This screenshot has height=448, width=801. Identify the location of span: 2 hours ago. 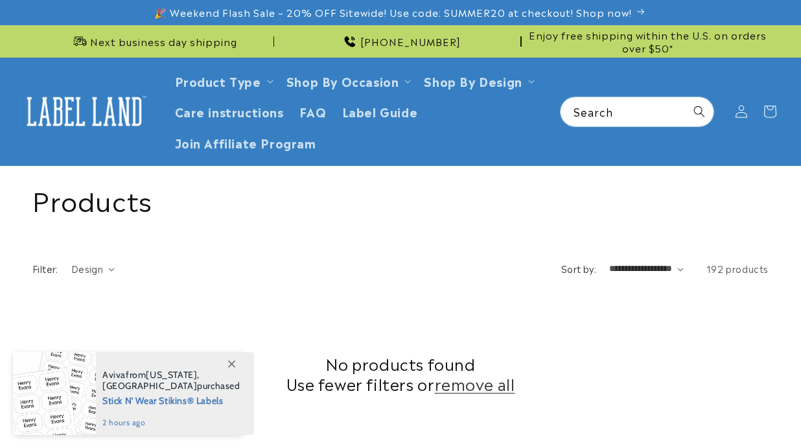
(171, 423).